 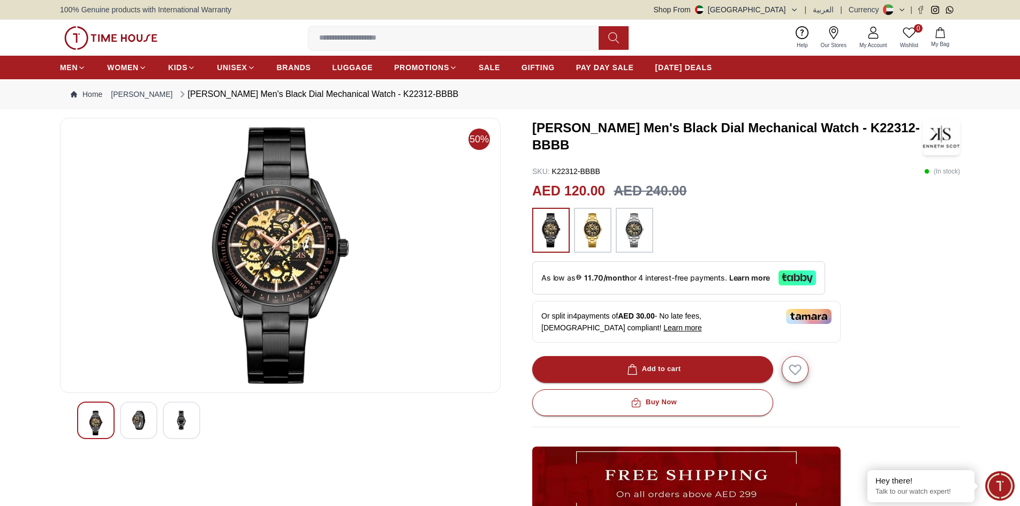 I want to click on span: SKU :, so click(x=541, y=171).